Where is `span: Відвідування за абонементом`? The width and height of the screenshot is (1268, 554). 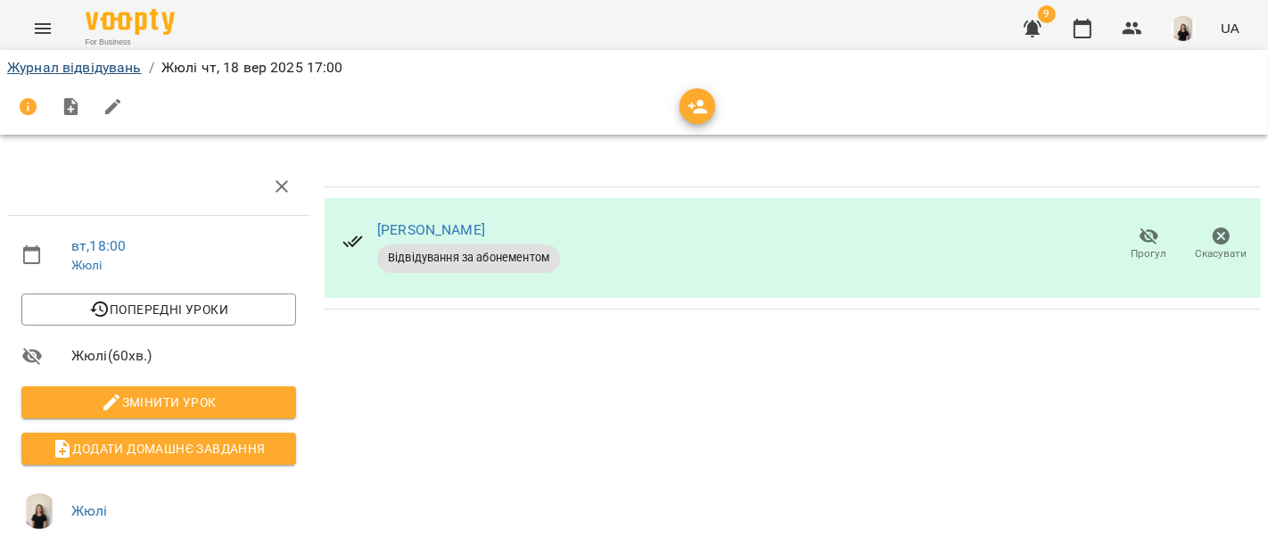
span: Відвідування за абонементом is located at coordinates (468, 258).